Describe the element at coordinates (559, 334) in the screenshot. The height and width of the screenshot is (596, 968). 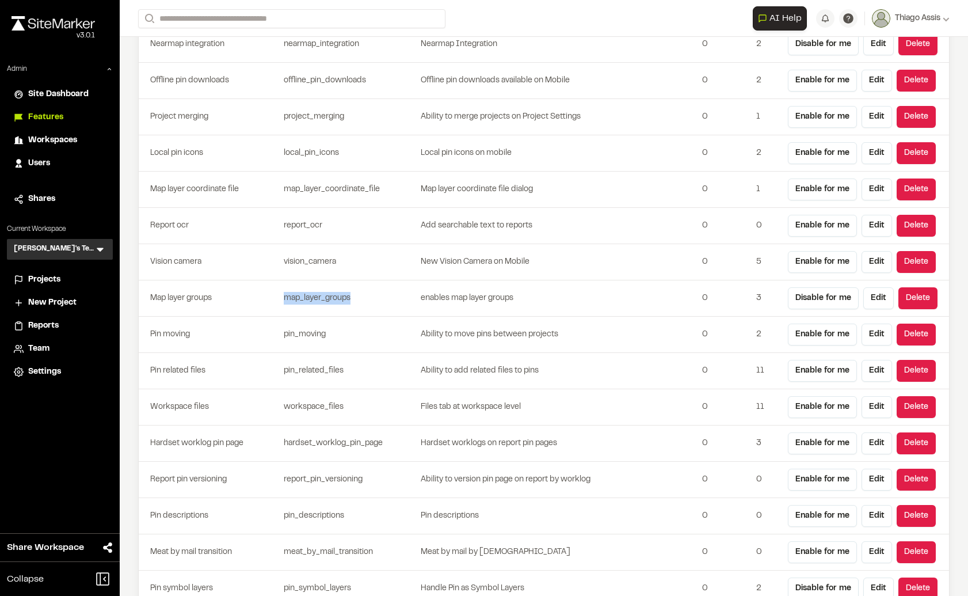
I see `td: Ability to move pins between projects` at that location.